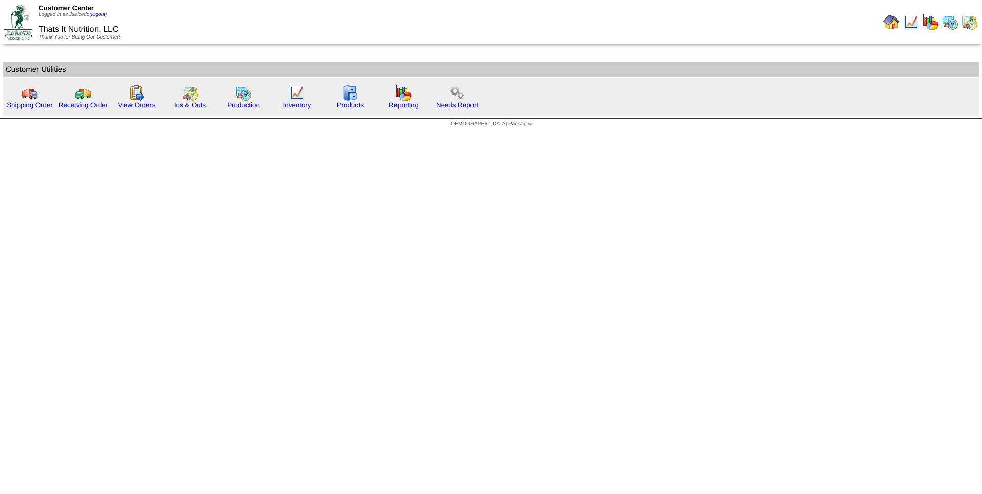 The width and height of the screenshot is (982, 494). I want to click on img: home.gif, so click(892, 22).